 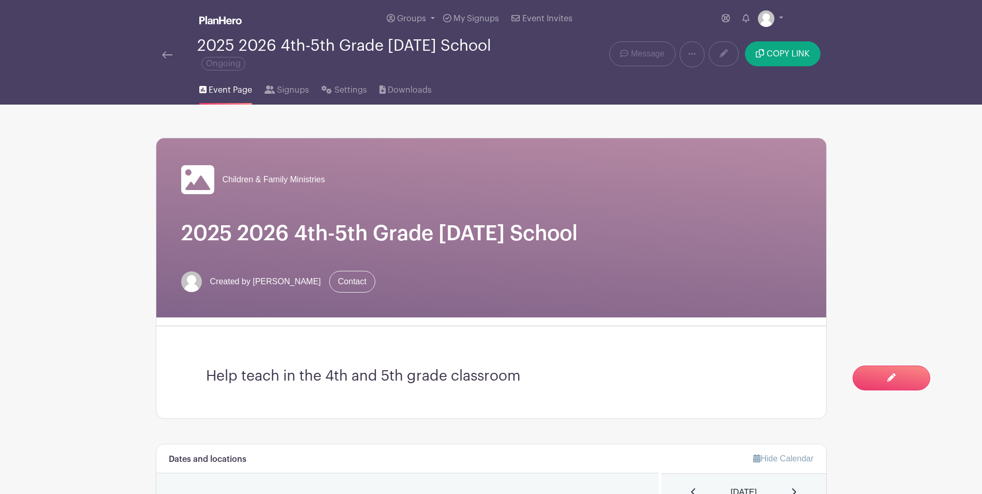 What do you see at coordinates (350, 90) in the screenshot?
I see `span: Settings` at bounding box center [350, 90].